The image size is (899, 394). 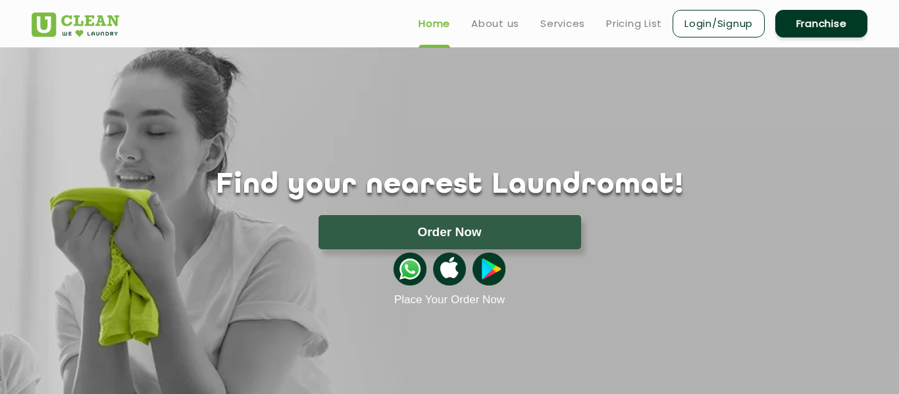 What do you see at coordinates (489, 269) in the screenshot?
I see `img: playstoreicon.png` at bounding box center [489, 269].